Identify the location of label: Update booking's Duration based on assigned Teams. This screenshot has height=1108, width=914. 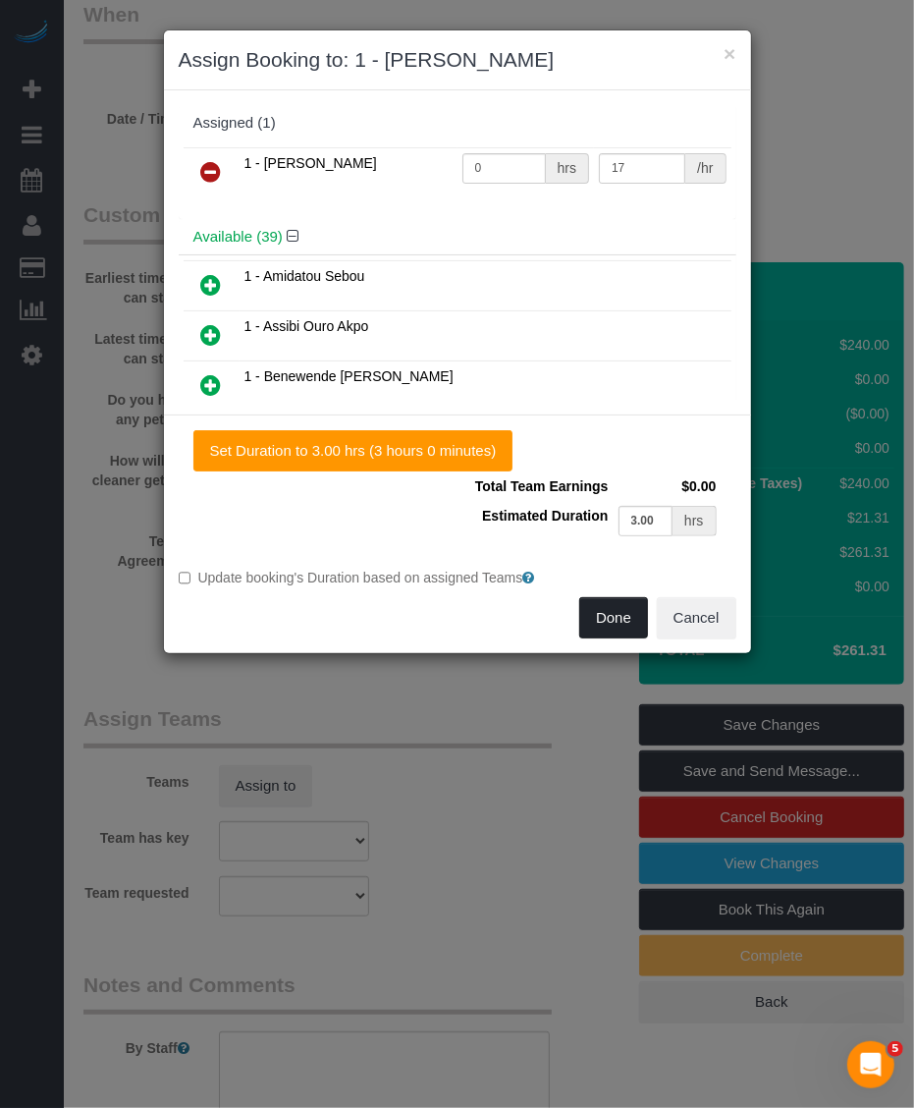
(458, 577).